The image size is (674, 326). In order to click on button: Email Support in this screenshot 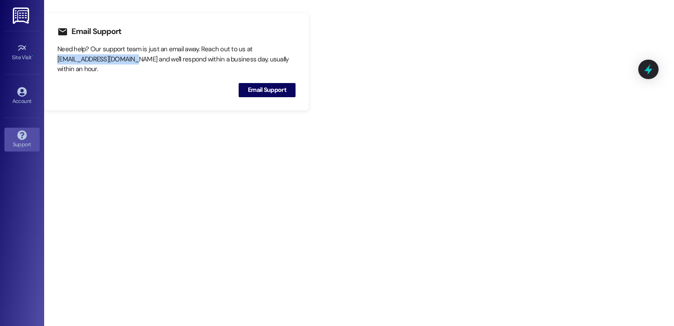, I will do `click(267, 90)`.